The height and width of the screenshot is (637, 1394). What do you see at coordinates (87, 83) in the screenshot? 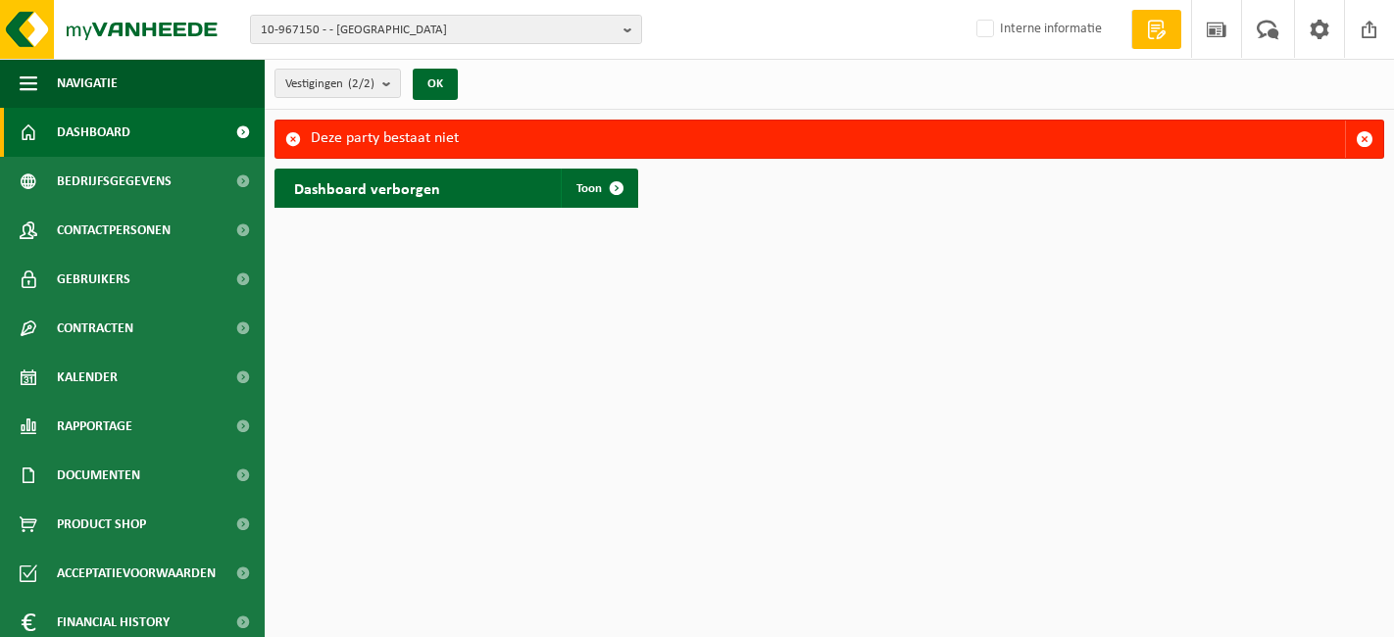
I see `span: Navigatie` at bounding box center [87, 83].